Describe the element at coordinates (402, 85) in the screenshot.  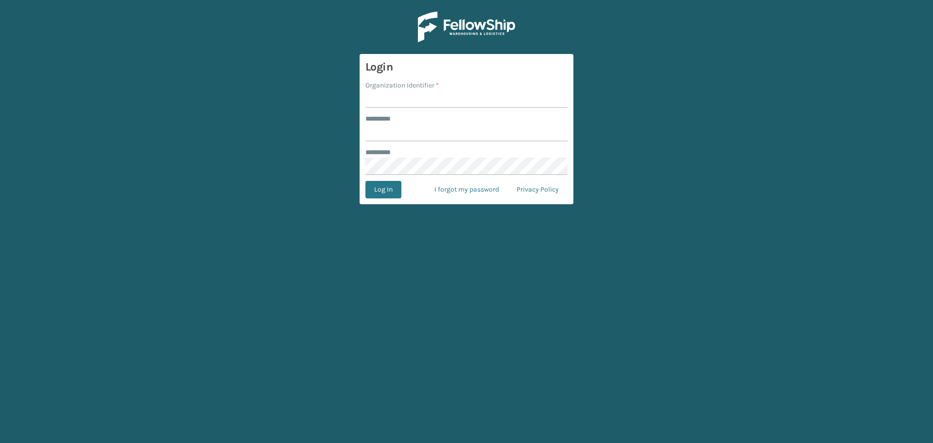
I see `label: Organization Identifier` at that location.